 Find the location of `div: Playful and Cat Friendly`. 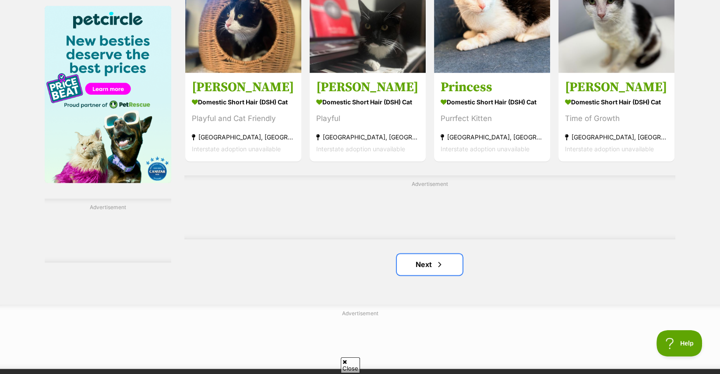

div: Playful and Cat Friendly is located at coordinates (243, 118).